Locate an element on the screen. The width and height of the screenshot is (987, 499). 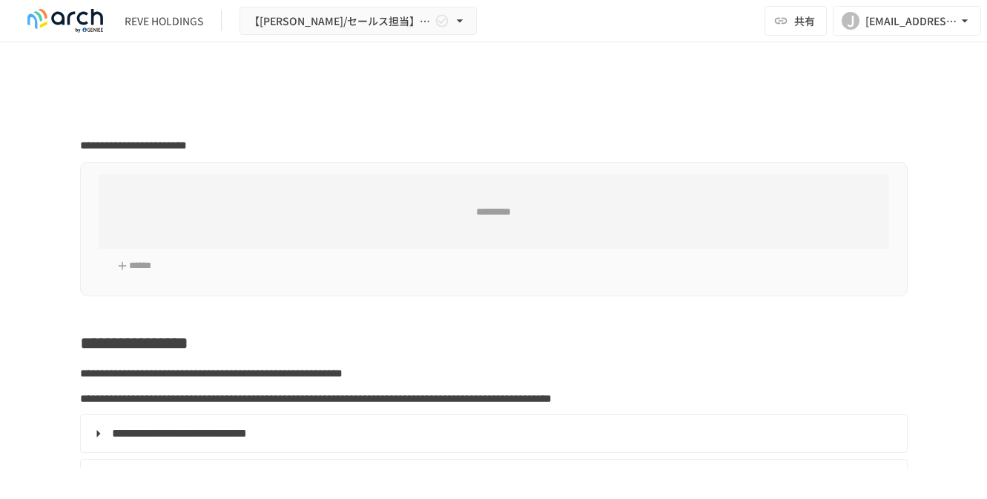
img: logo-default@2x-9cf2c760.svg is located at coordinates (65, 21).